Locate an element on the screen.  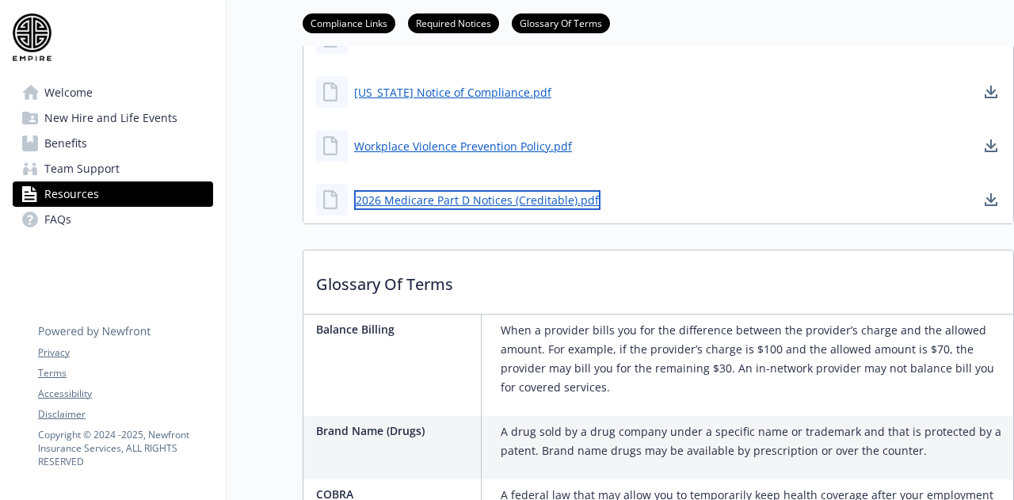
a: Workplace Violence Prevention Policy.pdf is located at coordinates (462, 146).